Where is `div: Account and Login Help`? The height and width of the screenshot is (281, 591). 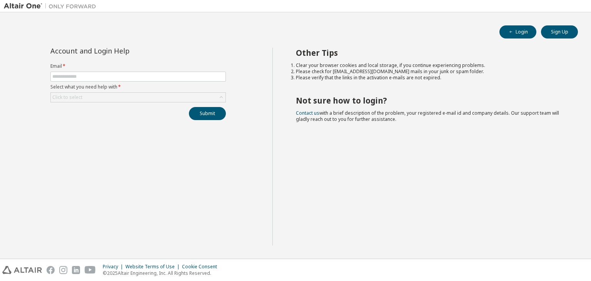 div: Account and Login Help is located at coordinates (121, 51).